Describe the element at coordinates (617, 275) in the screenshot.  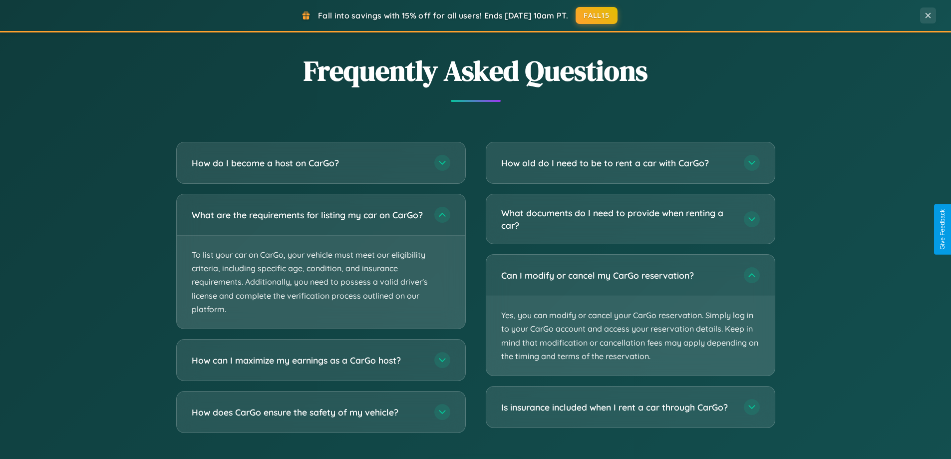
I see `h3: Can I modify or cancel my CarGo reservation?` at that location.